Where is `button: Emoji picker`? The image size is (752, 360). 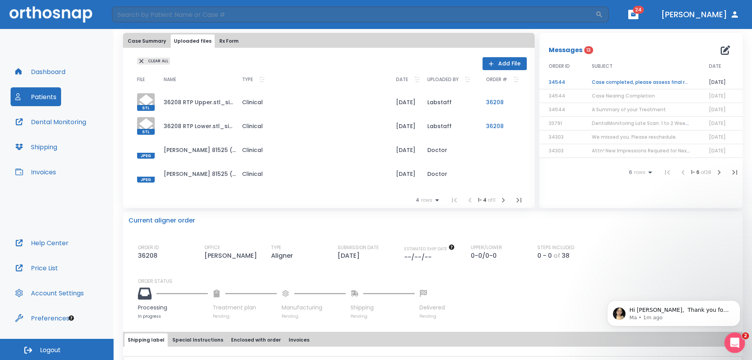 button: Emoji picker is located at coordinates (15, 260).